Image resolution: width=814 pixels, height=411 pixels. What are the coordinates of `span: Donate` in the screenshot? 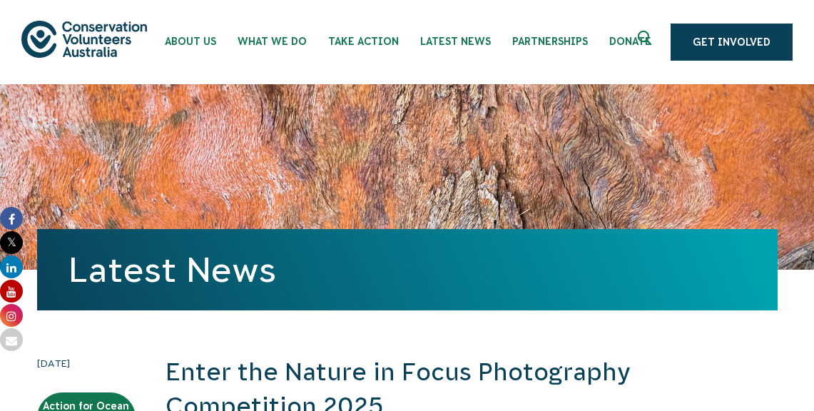 It's located at (630, 41).